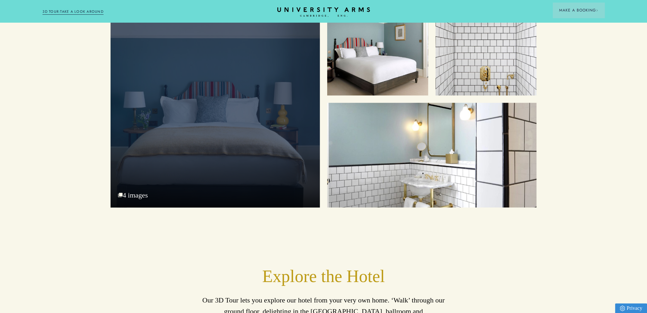  I want to click on a: Home, so click(324, 12).